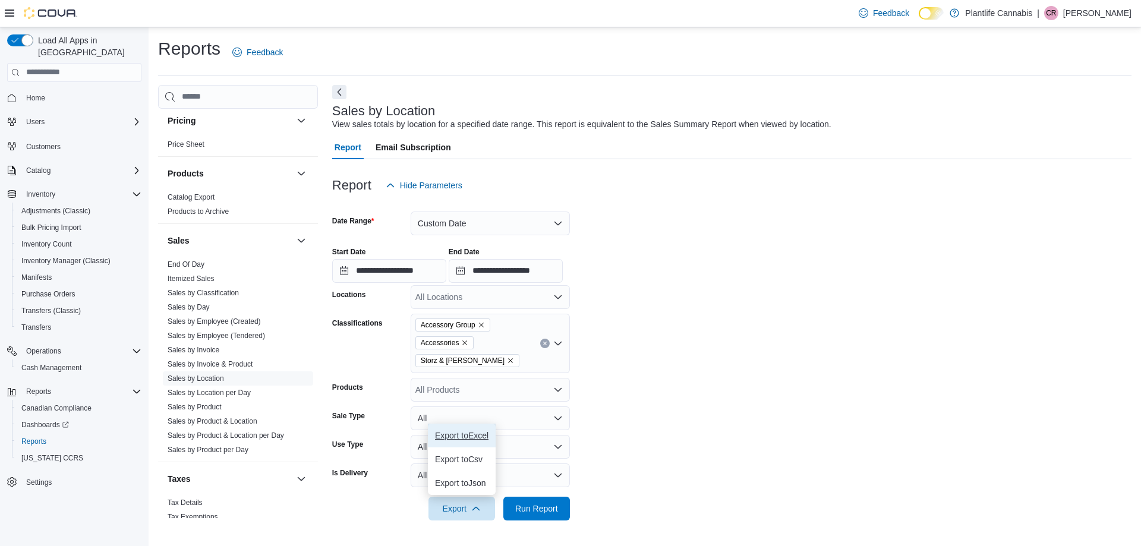 The height and width of the screenshot is (546, 1141). I want to click on label: Use Type, so click(348, 445).